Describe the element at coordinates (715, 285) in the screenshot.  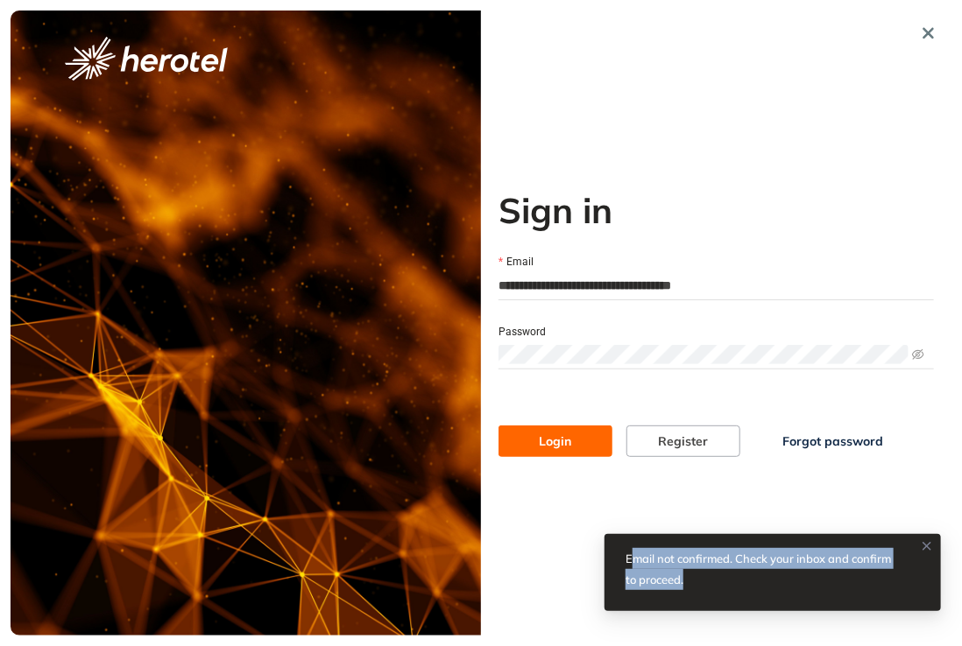
I see `input: Email` at that location.